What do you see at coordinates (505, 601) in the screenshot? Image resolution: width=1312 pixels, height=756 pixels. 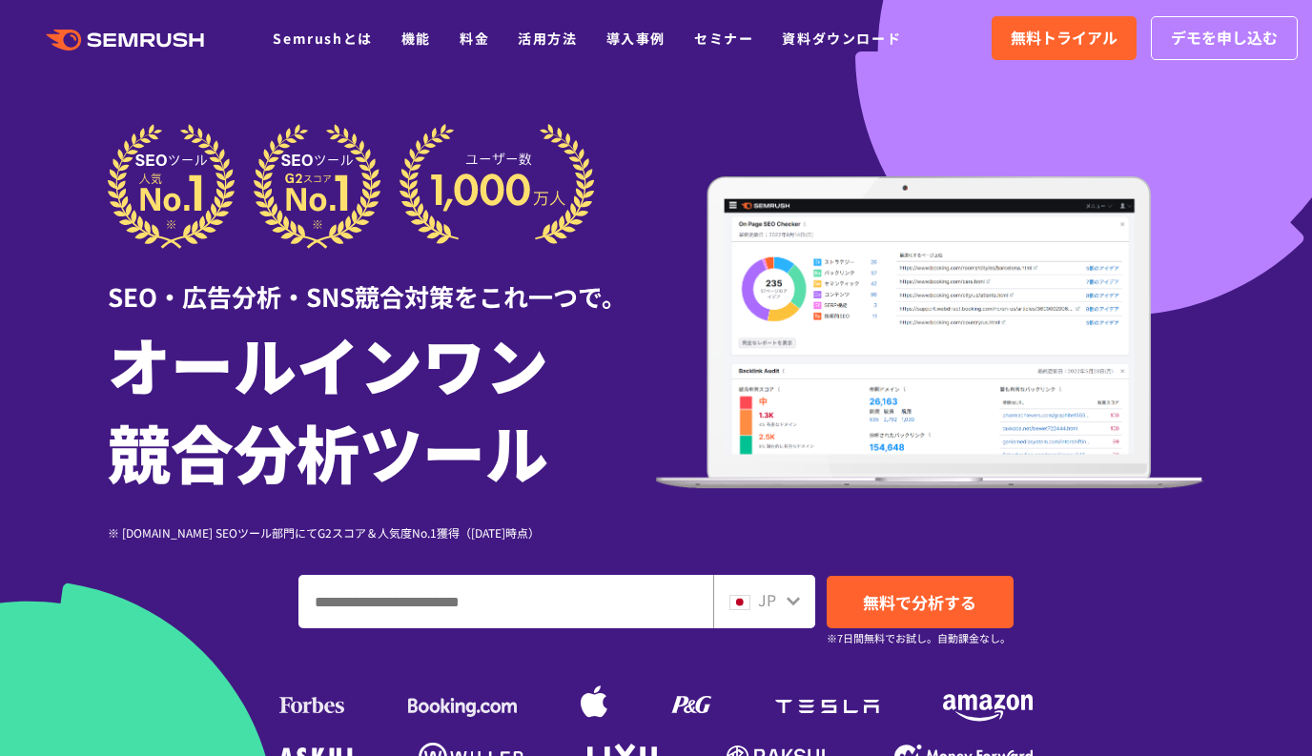 I see `input: ドメイン、キーワードまたはURLを入力してください` at bounding box center [505, 601].